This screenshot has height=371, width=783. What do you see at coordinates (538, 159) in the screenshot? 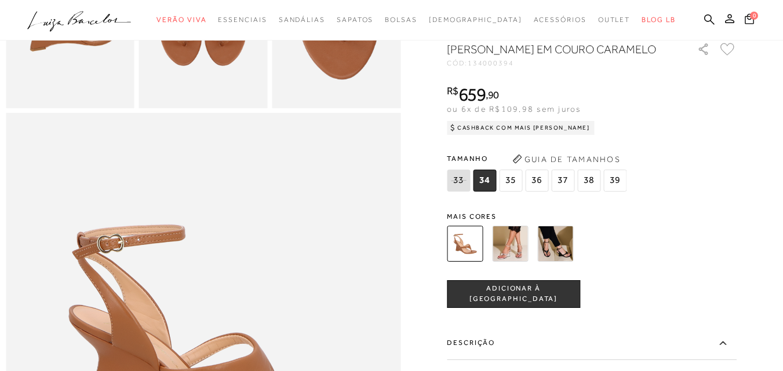
I see `span: Tamanho` at bounding box center [538, 159].